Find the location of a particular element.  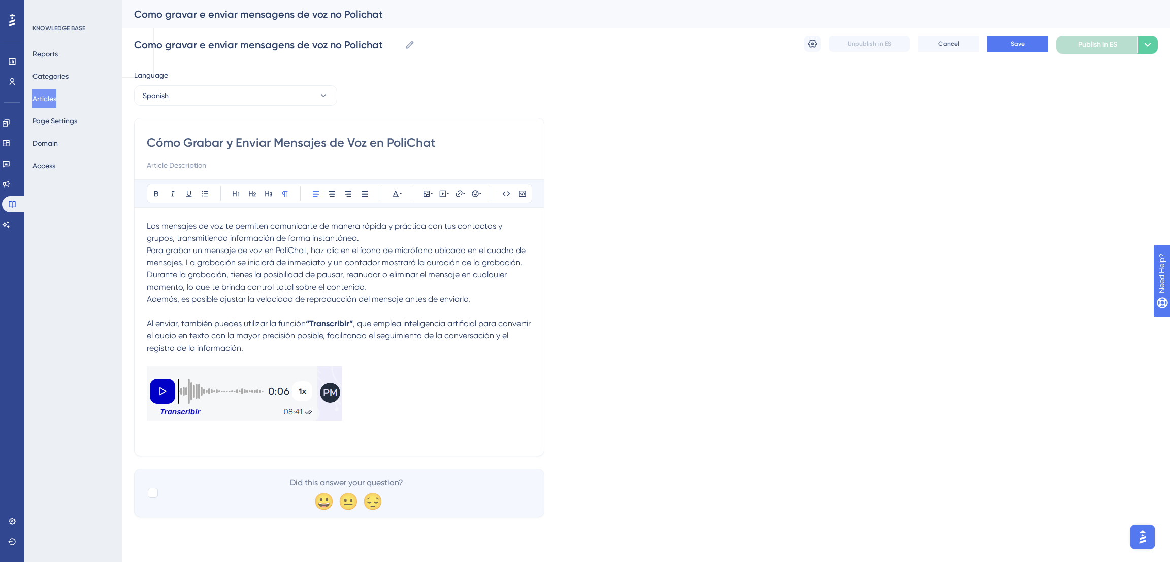

span: Publish in ES is located at coordinates (1097, 45).